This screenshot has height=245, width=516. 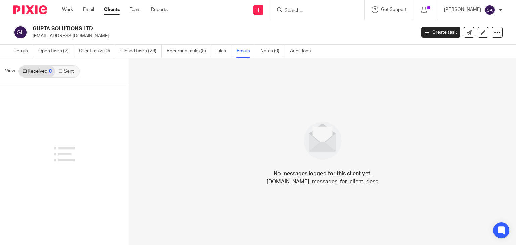 What do you see at coordinates (23, 51) in the screenshot?
I see `a: Details` at bounding box center [23, 51].